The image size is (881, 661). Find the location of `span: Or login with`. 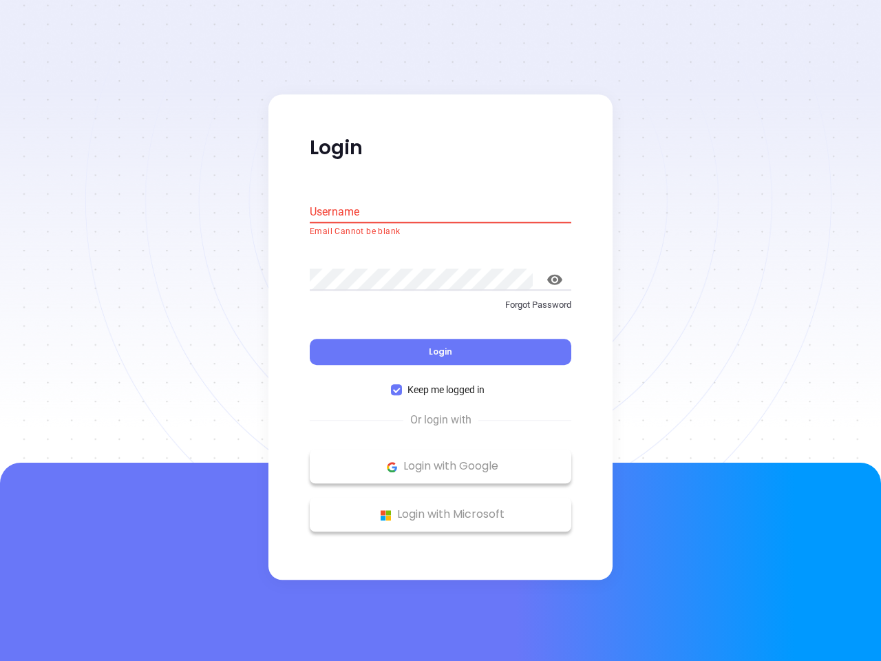

span: Or login with is located at coordinates (441, 421).